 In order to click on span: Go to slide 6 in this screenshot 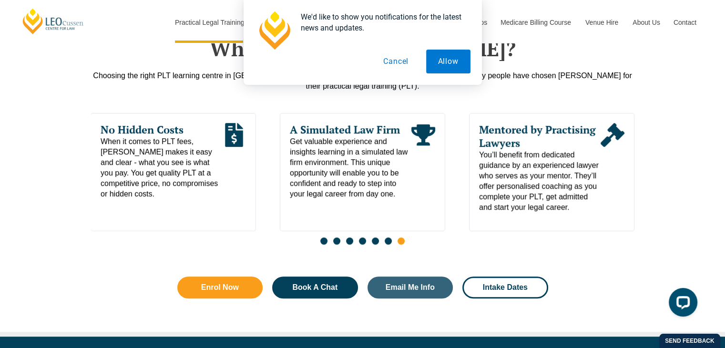, I will do `click(388, 241)`.